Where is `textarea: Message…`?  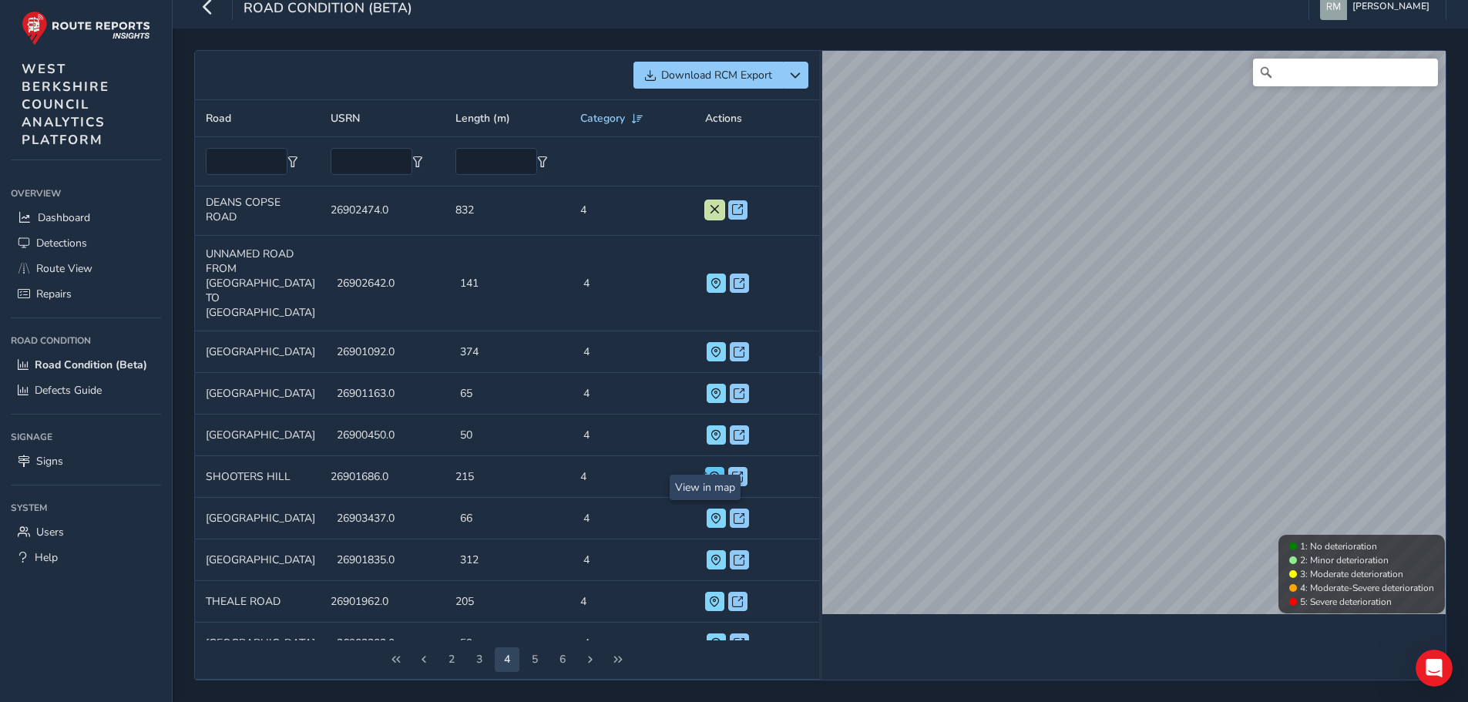
textarea: Message… is located at coordinates (154, 486).